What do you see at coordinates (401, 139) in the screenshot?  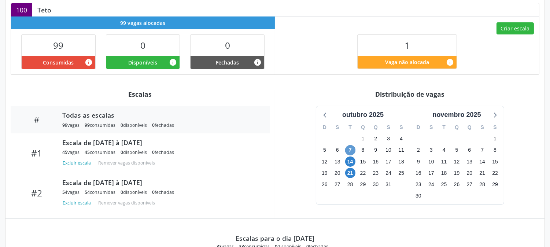 I see `span: sábado, 4 de outubro de 2025` at bounding box center [401, 139].